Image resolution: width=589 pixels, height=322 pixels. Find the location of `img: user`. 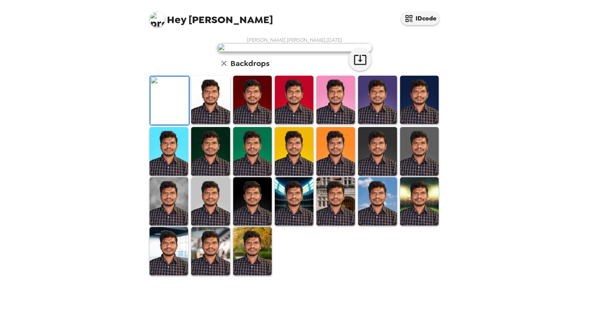

img: user is located at coordinates (295, 47).